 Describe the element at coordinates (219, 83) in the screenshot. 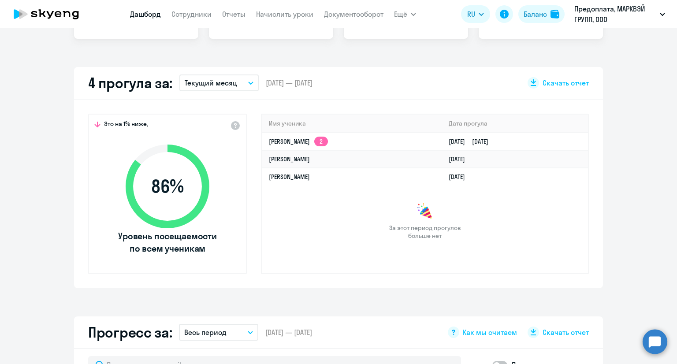

I see `button: Текущий месяц` at that location.